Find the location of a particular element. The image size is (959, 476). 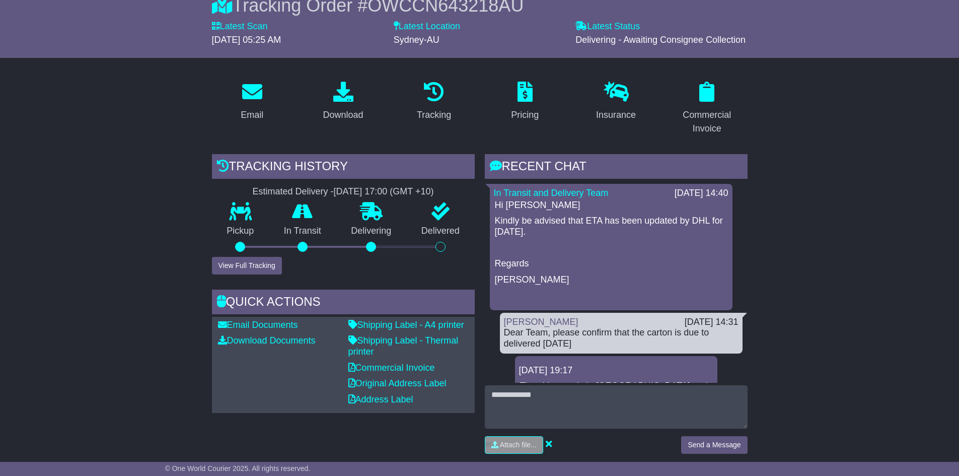

span: Sydney-AU is located at coordinates (416, 40).